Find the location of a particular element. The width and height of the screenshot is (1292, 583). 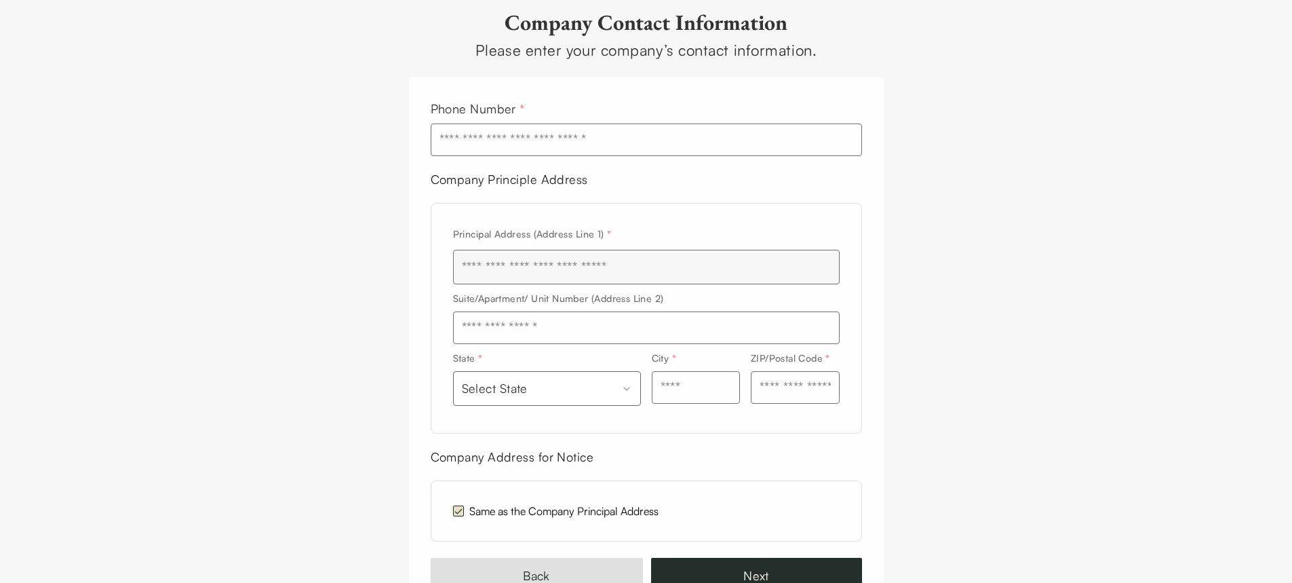

label: State is located at coordinates (468, 358).